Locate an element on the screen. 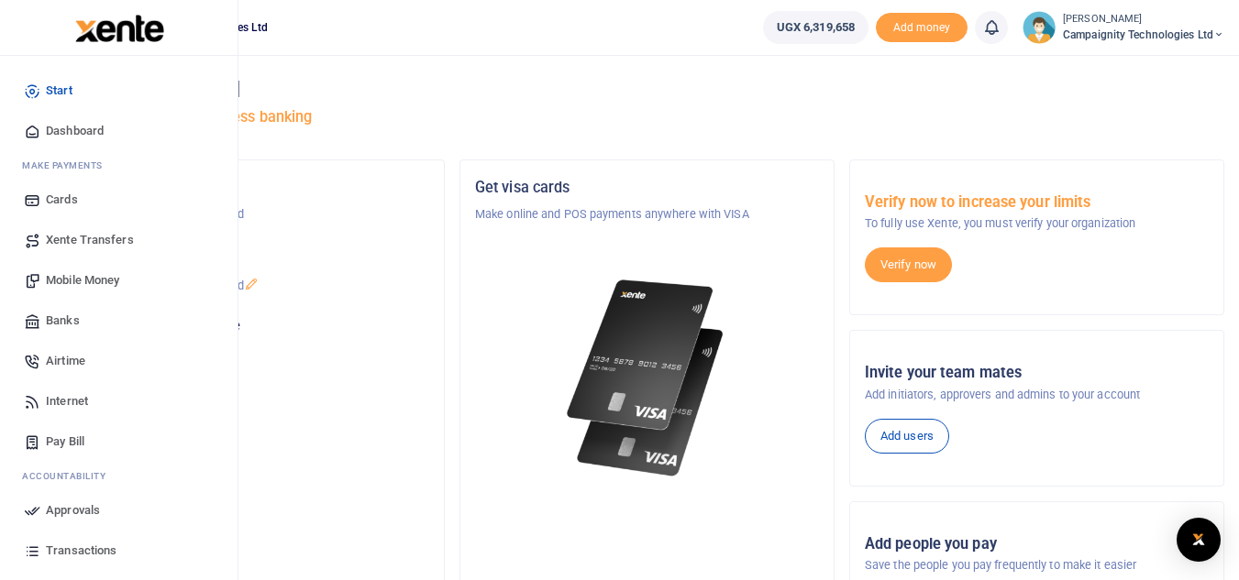  a: logo-small logo-large logo-large is located at coordinates (118, 27).